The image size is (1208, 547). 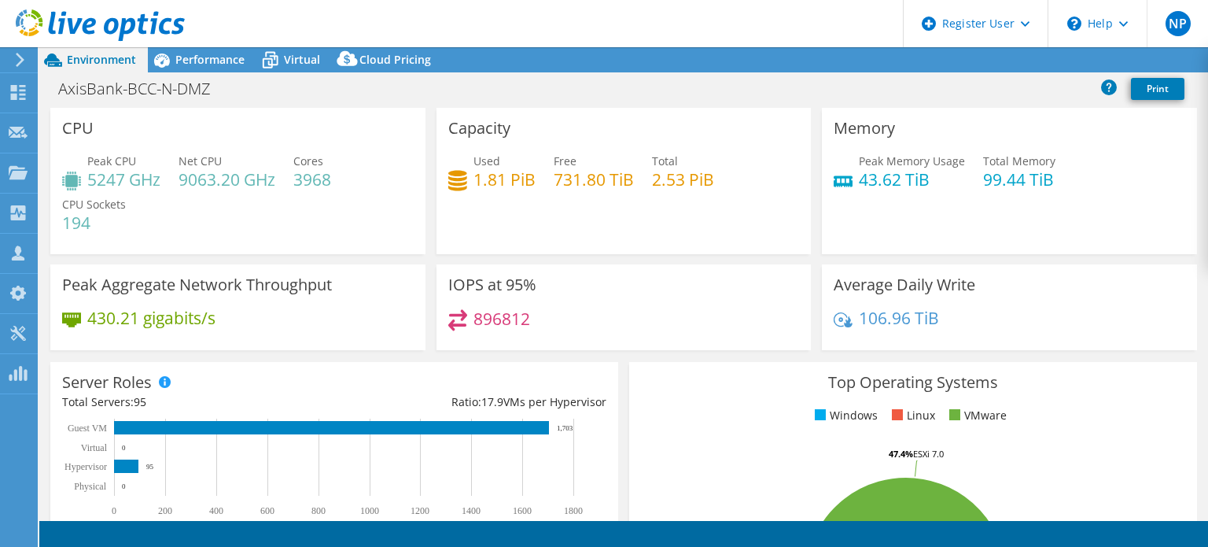 I want to click on span: Total Memory, so click(x=1019, y=160).